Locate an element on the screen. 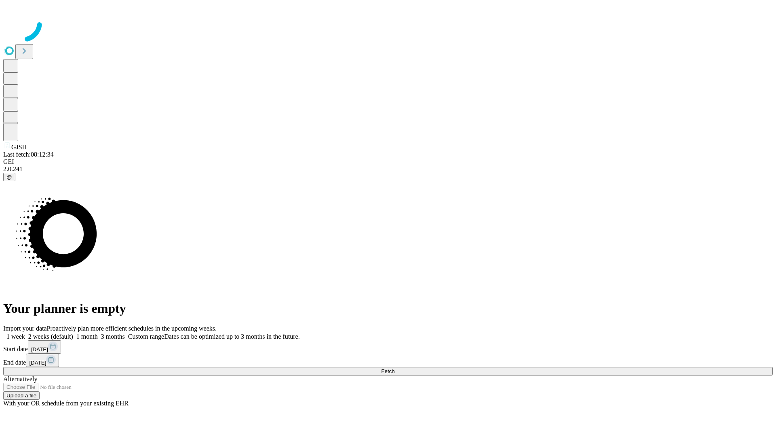 The image size is (776, 437). span: 1 month is located at coordinates (87, 336).